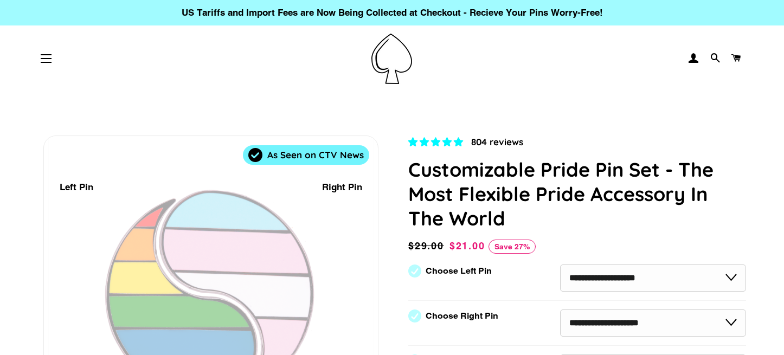 The height and width of the screenshot is (355, 784). I want to click on span: 4.83 stars, so click(437, 142).